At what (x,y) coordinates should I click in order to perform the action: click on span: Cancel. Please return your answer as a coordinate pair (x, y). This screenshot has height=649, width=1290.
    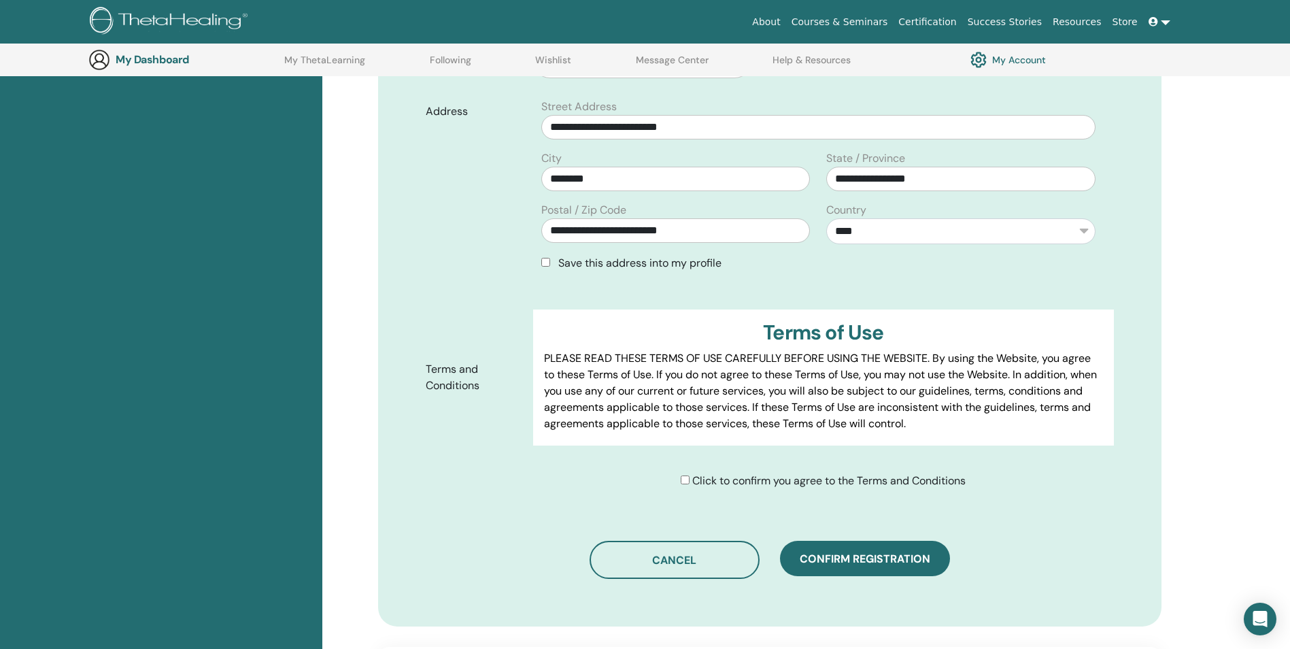
    Looking at the image, I should click on (674, 559).